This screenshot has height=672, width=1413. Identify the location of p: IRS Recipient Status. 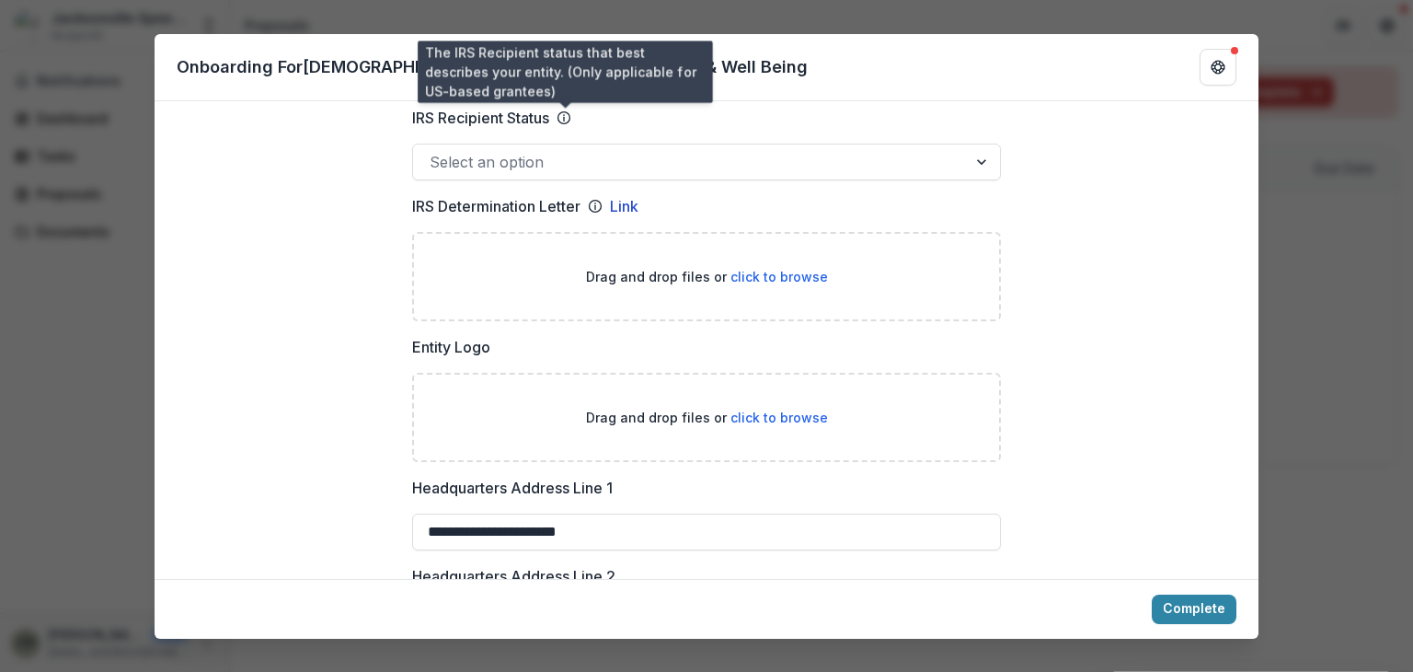
(480, 118).